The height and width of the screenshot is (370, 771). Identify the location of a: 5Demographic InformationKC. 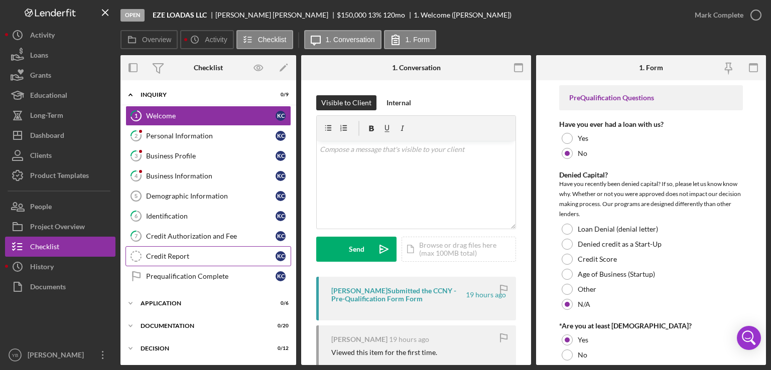
(208, 196).